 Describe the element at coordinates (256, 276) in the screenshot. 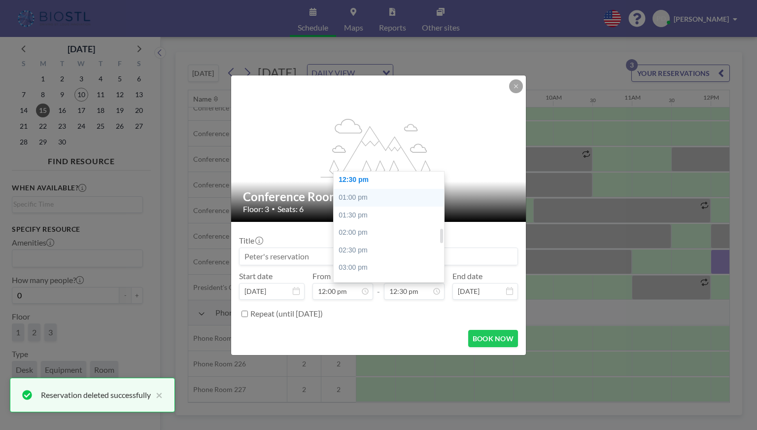

I see `label: Start date` at that location.